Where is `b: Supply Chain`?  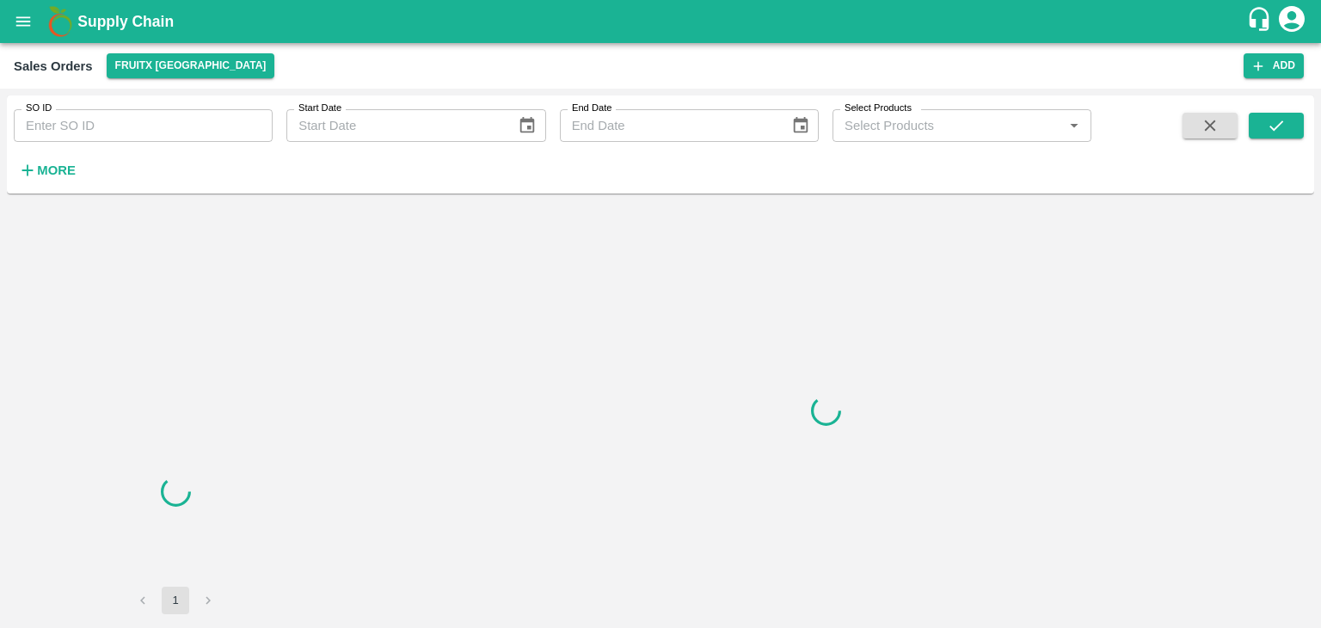 b: Supply Chain is located at coordinates (126, 22).